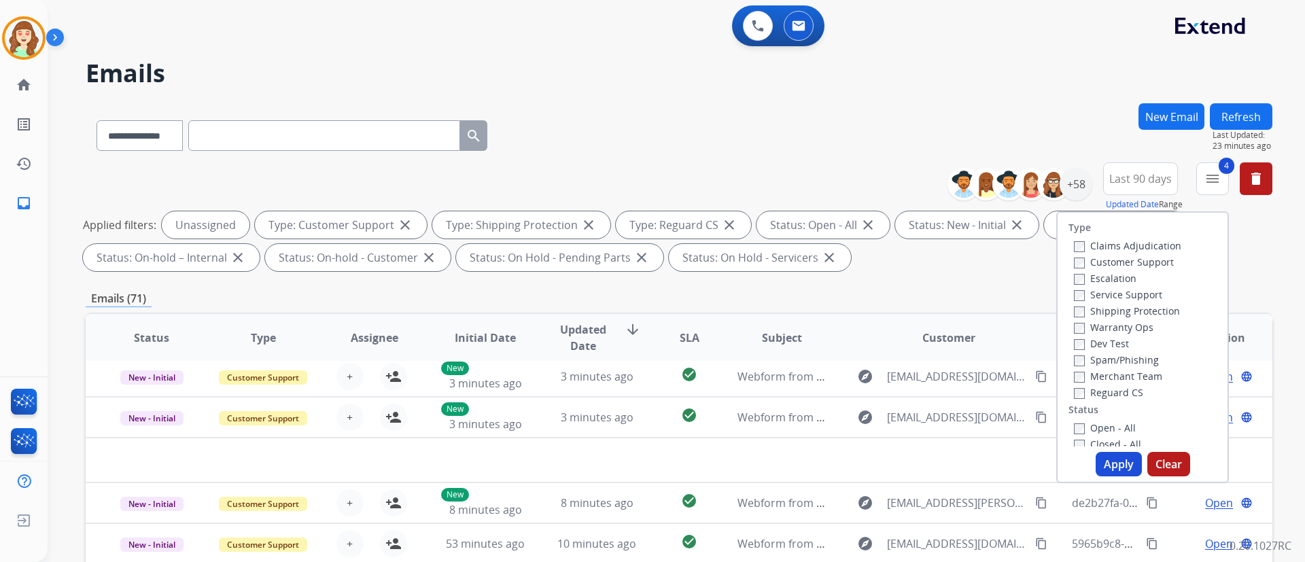 The image size is (1305, 562). Describe the element at coordinates (1109, 392) in the screenshot. I see `label: Reguard CS` at that location.